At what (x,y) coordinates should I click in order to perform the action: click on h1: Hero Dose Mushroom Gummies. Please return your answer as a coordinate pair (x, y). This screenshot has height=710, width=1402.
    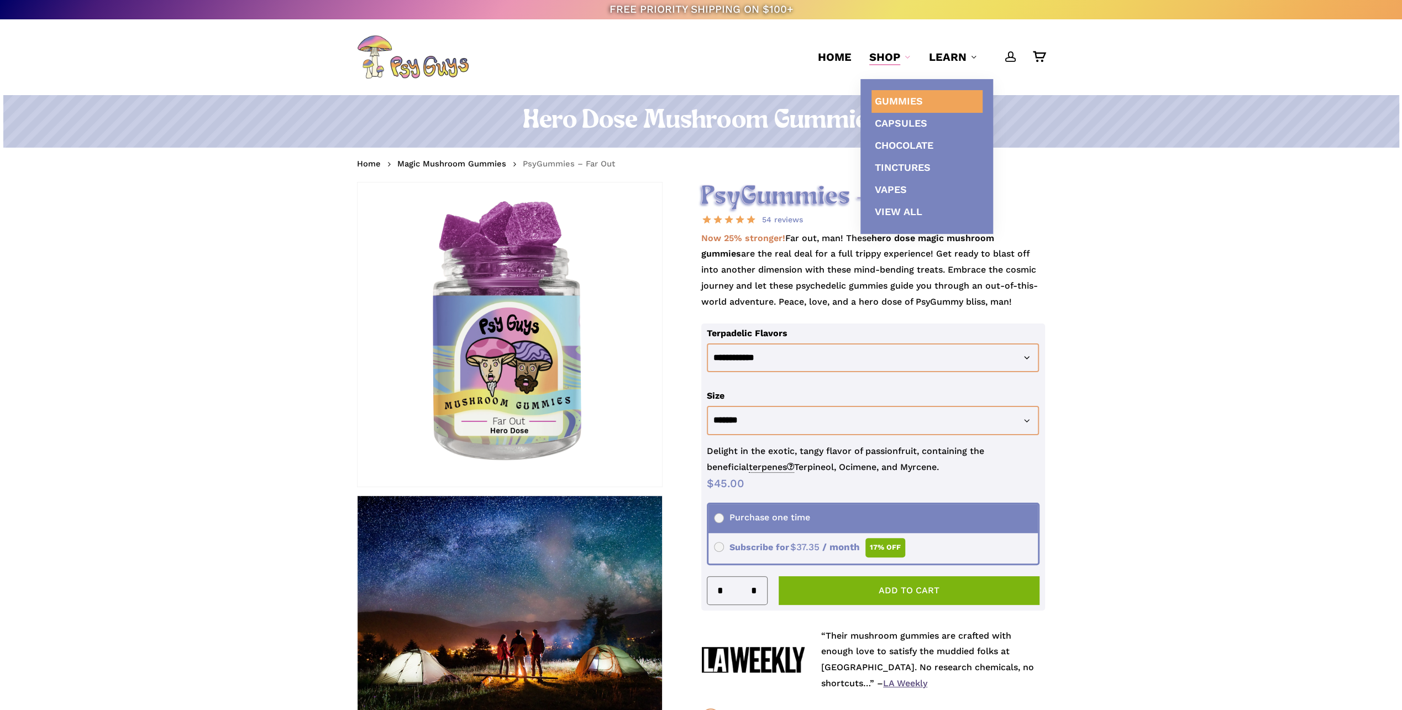
    Looking at the image, I should click on (701, 121).